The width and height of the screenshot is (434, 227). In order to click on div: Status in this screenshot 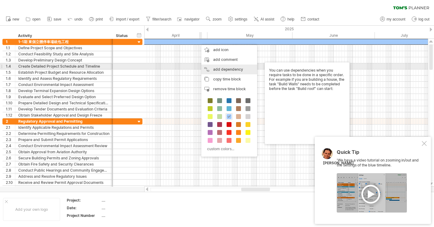, I will do `click(123, 36)`.